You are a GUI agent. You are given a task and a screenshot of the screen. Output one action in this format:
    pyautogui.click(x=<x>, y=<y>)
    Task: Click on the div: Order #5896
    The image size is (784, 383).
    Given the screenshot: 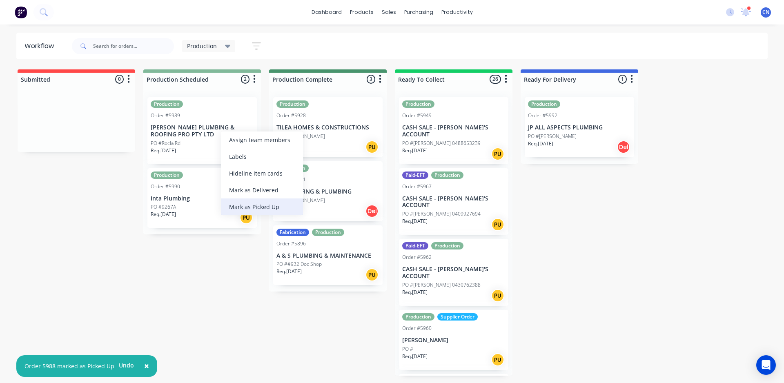 What is the action you would take?
    pyautogui.click(x=291, y=244)
    